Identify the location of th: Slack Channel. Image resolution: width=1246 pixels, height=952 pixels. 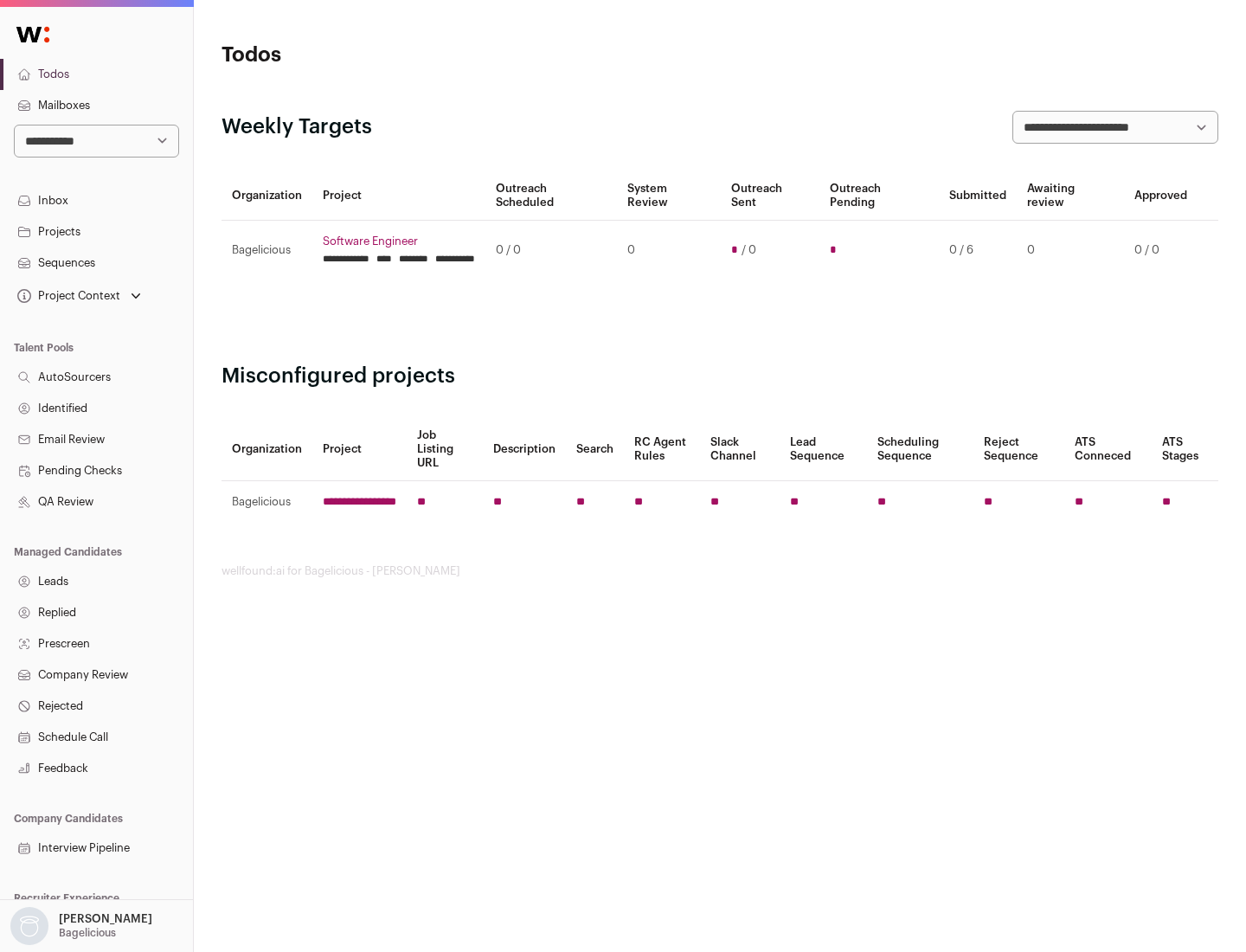
(740, 449).